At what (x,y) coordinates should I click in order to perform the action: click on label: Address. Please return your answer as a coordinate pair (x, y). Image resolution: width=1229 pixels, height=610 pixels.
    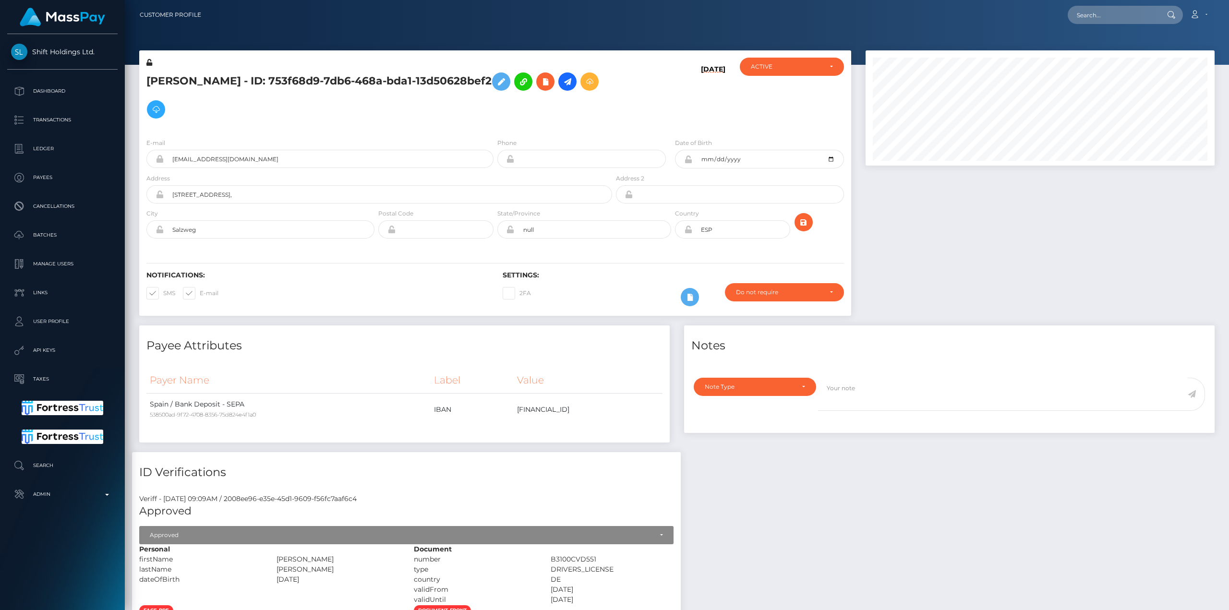
    Looking at the image, I should click on (158, 179).